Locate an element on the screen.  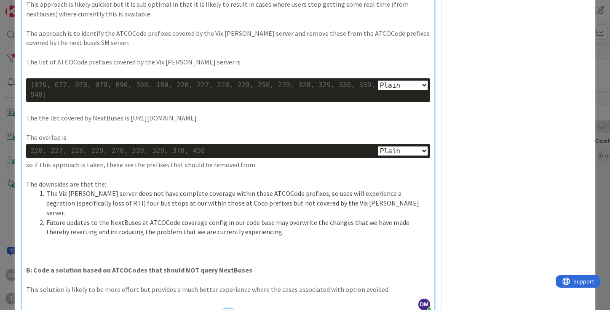
strong: B: Code a solution based on ATCOCodes that should NOT query NextBuses is located at coordinates (139, 270).